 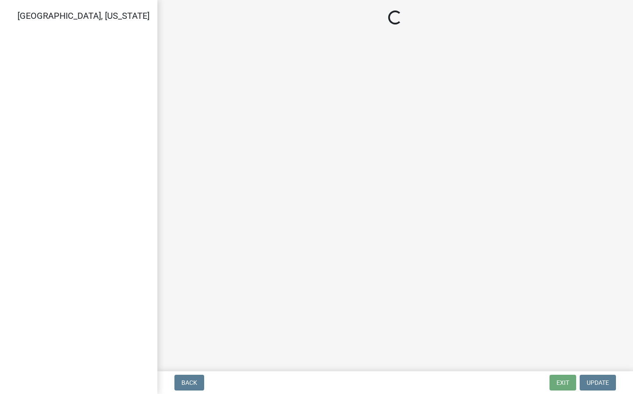 I want to click on button: Update, so click(x=598, y=383).